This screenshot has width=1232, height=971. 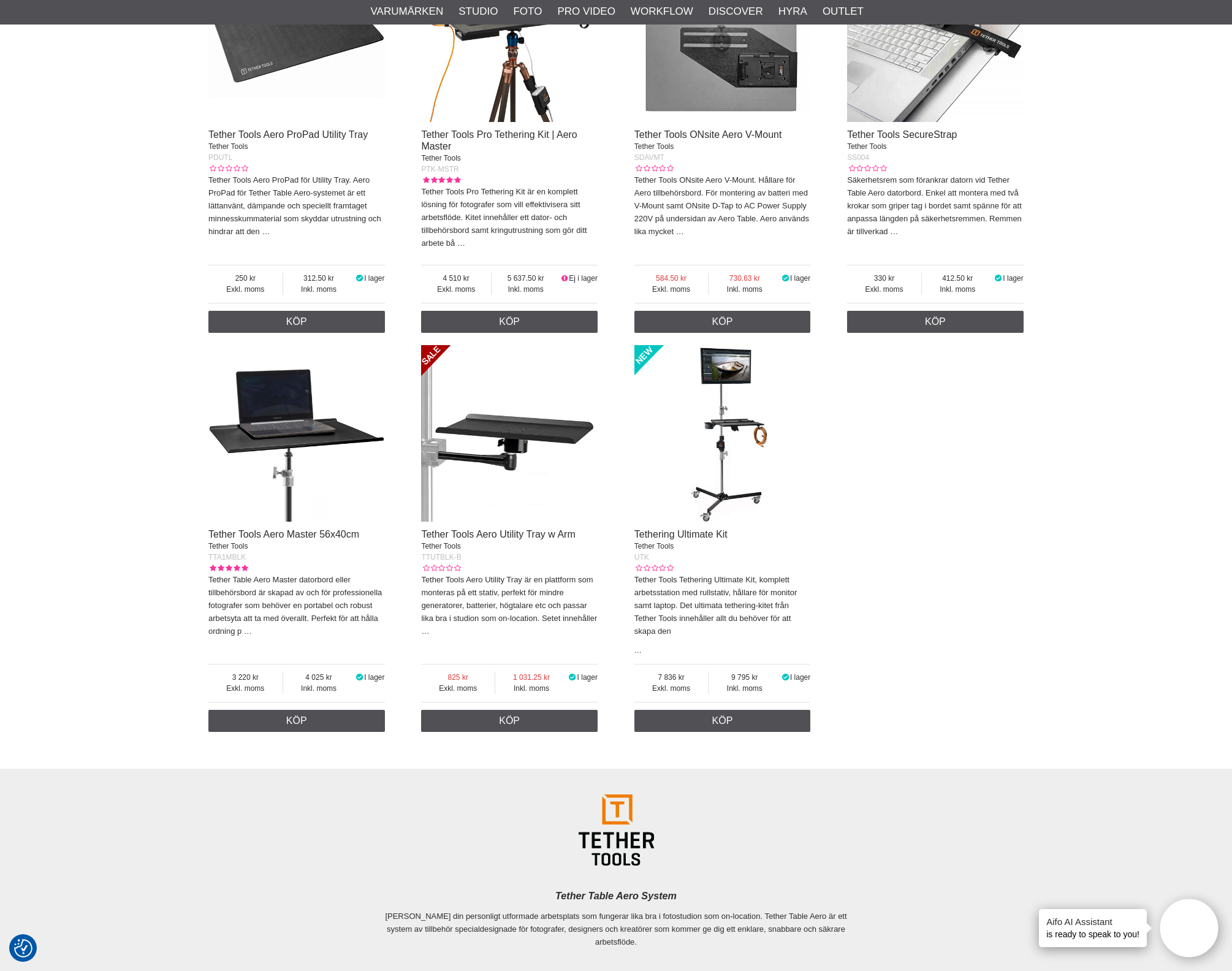 I want to click on a: Tether Tools ONsite Aero V-Mount, so click(x=708, y=134).